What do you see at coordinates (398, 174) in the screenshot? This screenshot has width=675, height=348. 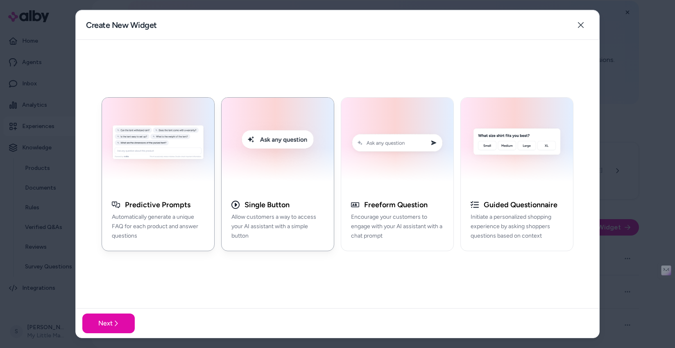 I see `button: Conversation Prompt ExampleFreeform QuestionEncourage your customers to engage with your AI assis...` at bounding box center [398, 174].